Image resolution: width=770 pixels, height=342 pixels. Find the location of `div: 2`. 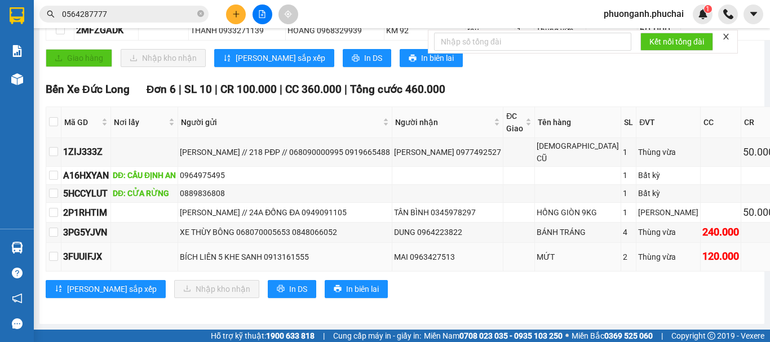

div: 2 is located at coordinates (628, 257).